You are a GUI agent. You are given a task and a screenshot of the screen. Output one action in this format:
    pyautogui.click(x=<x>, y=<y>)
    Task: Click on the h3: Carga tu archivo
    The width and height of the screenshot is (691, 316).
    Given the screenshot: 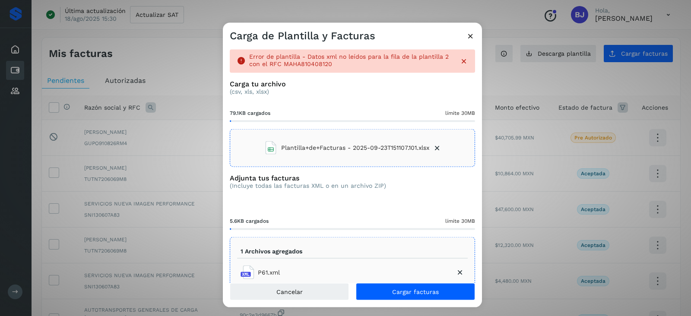 What is the action you would take?
    pyautogui.click(x=353, y=83)
    